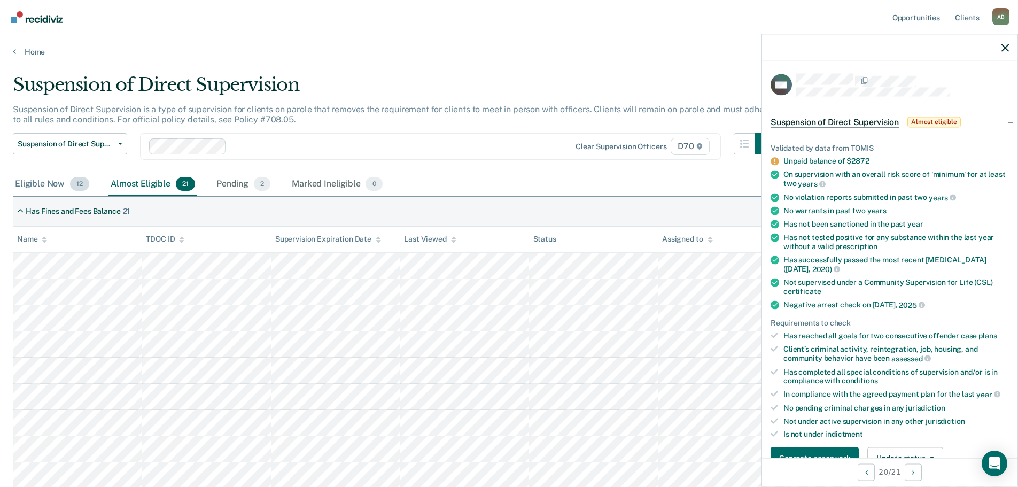 Image resolution: width=1018 pixels, height=487 pixels. I want to click on p: Suspension of Direct Supervision is a type of supervision for clients on parole that removes the ..., so click(392, 114).